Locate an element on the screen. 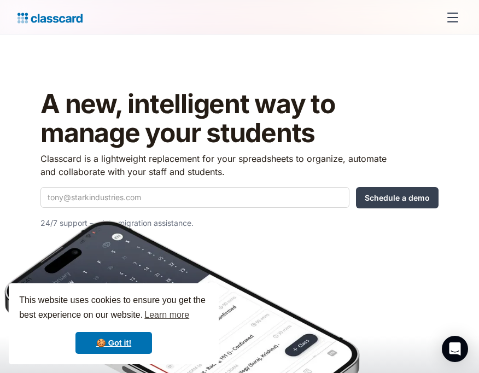 The width and height of the screenshot is (479, 373). a: Logo is located at coordinates (50, 17).